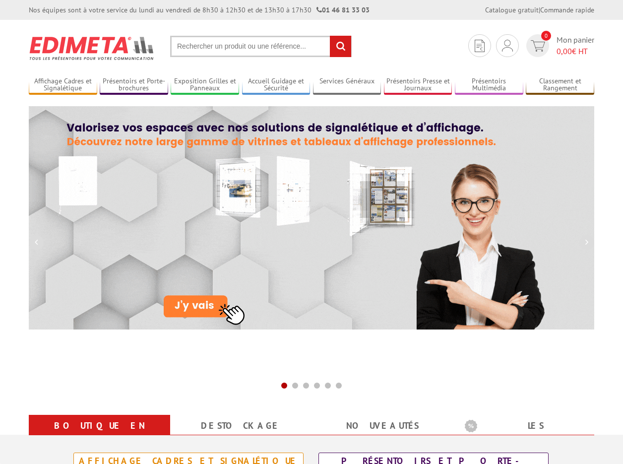 The width and height of the screenshot is (623, 464). I want to click on a: Accueil Guidage et Sécurité, so click(276, 85).